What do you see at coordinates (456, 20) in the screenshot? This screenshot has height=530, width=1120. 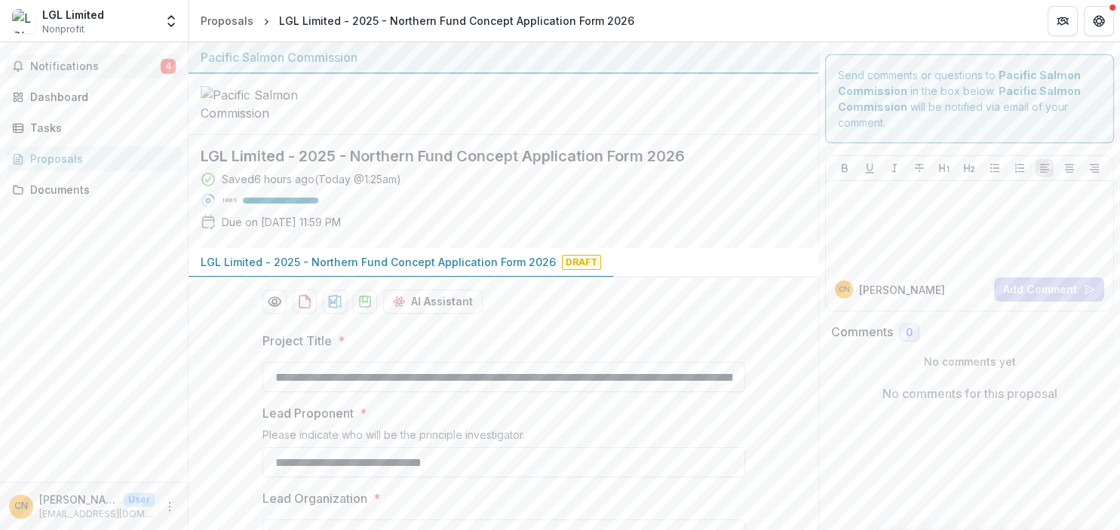 I see `div: LGL Limited - 2025 - Northern Fund Concept Application Form 2026` at bounding box center [456, 20].